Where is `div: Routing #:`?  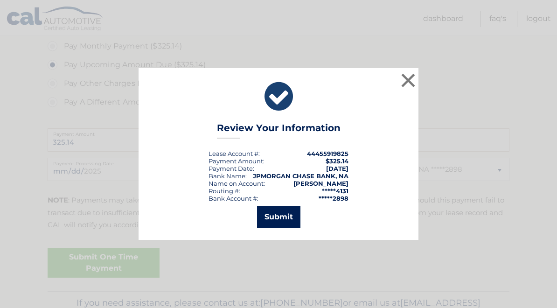 div: Routing #: is located at coordinates (224, 191).